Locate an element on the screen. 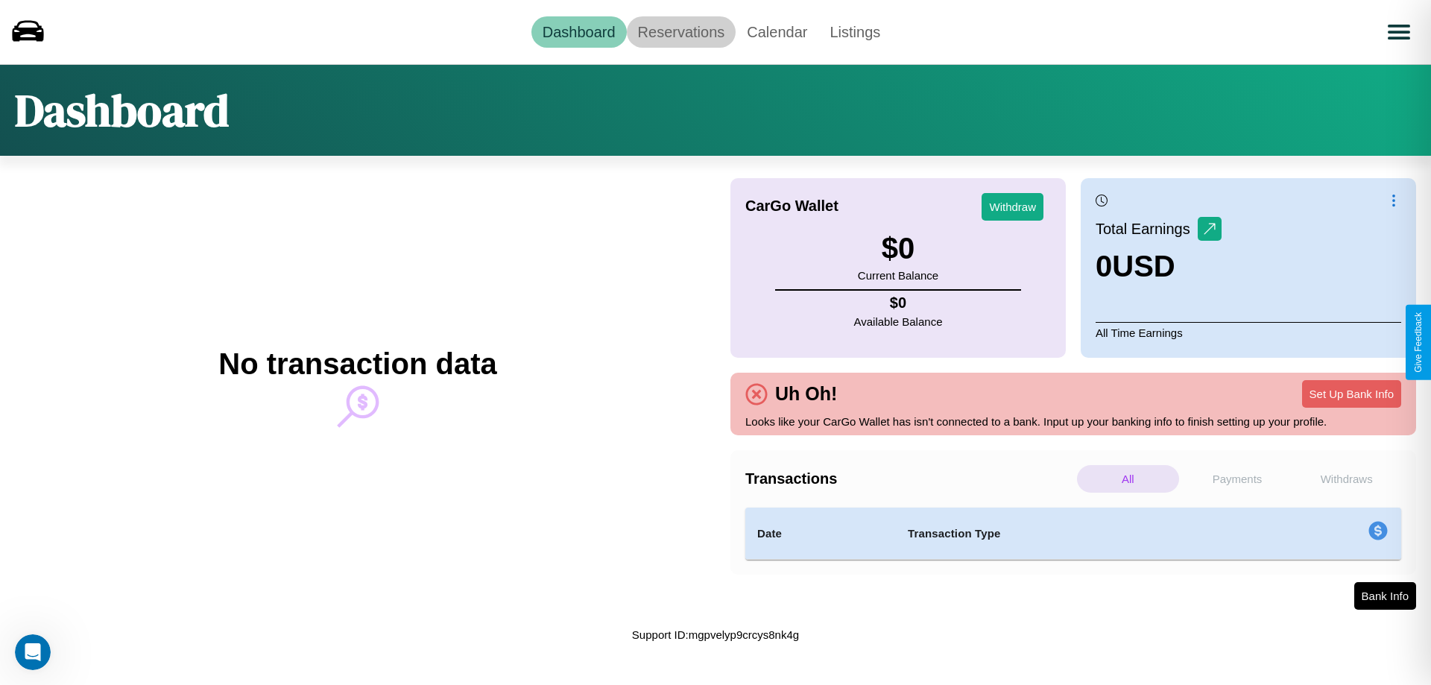 This screenshot has width=1431, height=685. p: All is located at coordinates (1128, 479).